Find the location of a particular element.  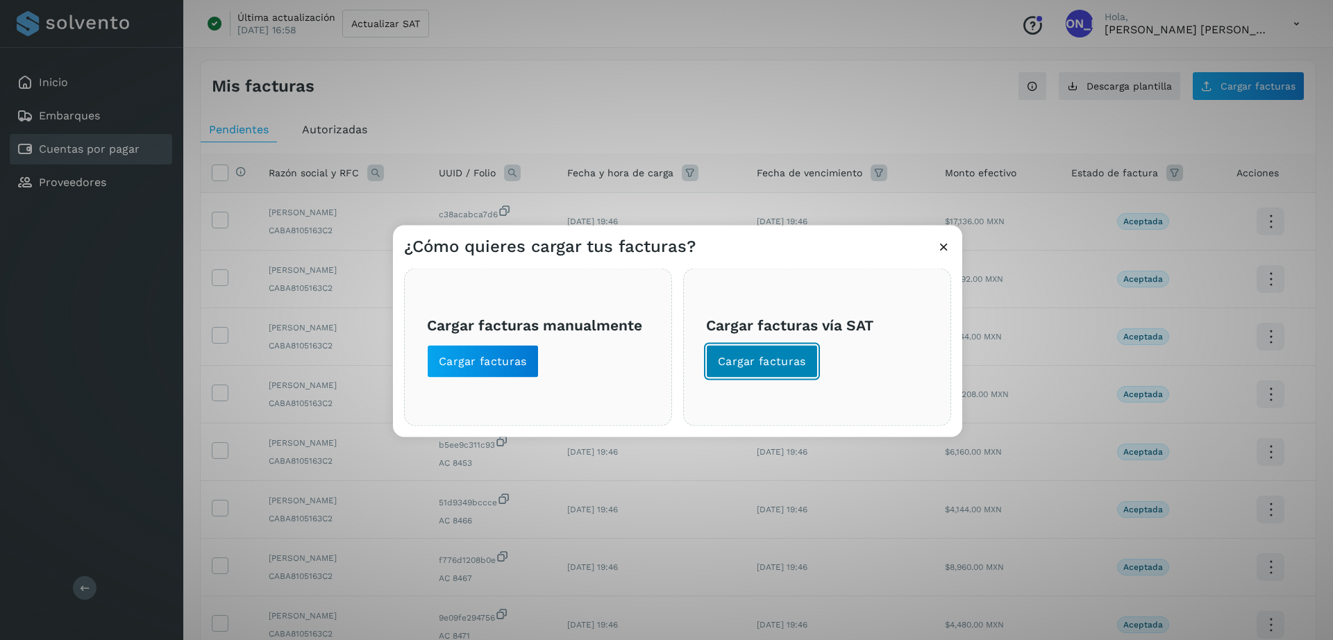

h3: Cargar facturas vía SAT is located at coordinates (817, 324).